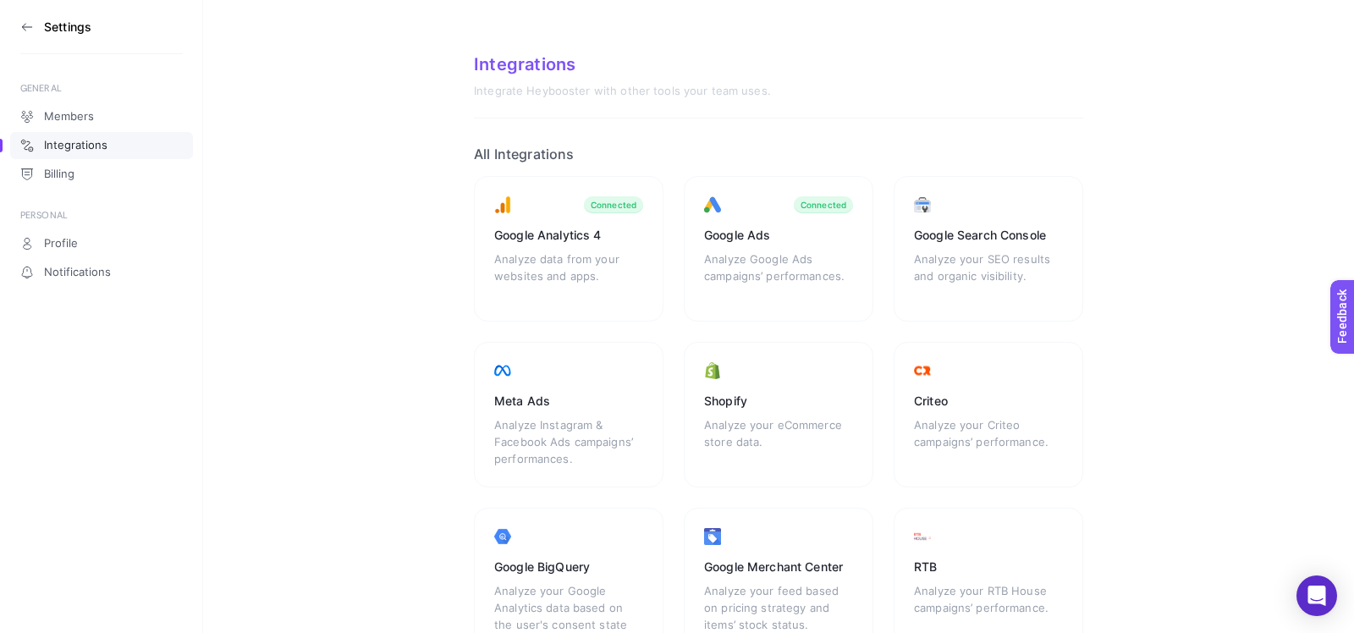 Image resolution: width=1354 pixels, height=633 pixels. Describe the element at coordinates (68, 27) in the screenshot. I see `h3: Settings` at that location.